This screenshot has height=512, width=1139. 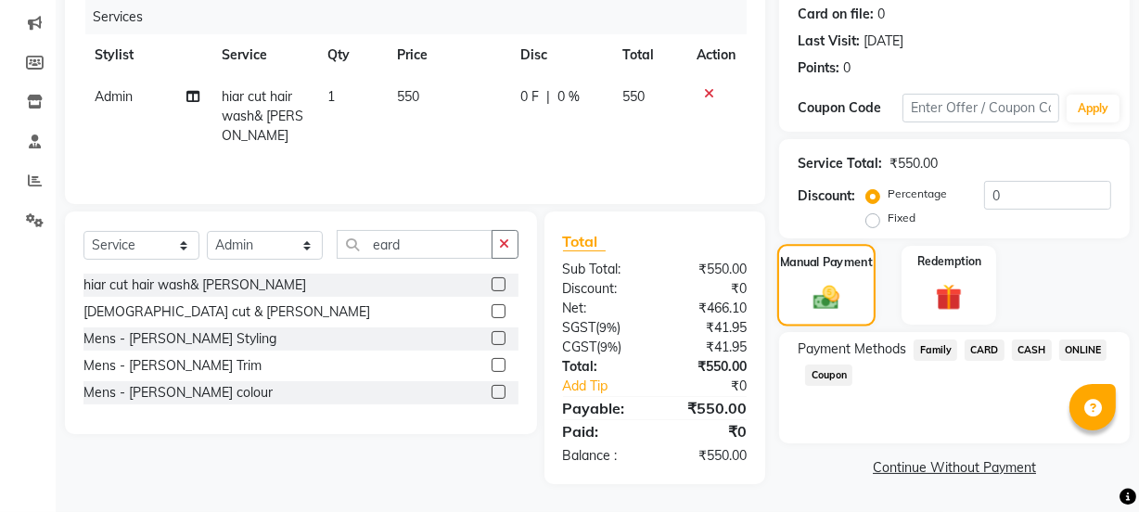 I want to click on span: Coupon, so click(x=828, y=375).